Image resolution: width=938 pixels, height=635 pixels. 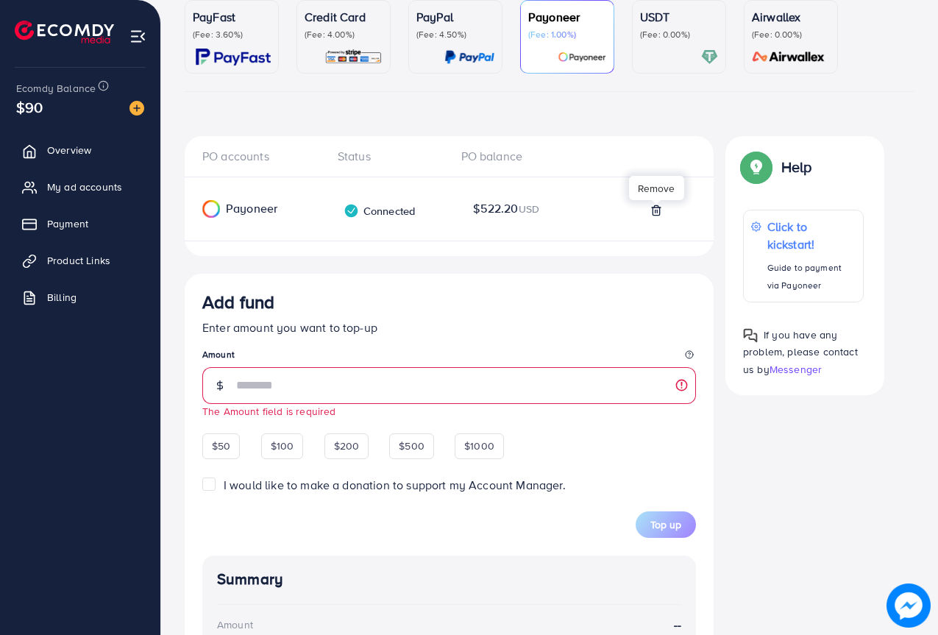 I want to click on p: Payoneer, so click(x=567, y=17).